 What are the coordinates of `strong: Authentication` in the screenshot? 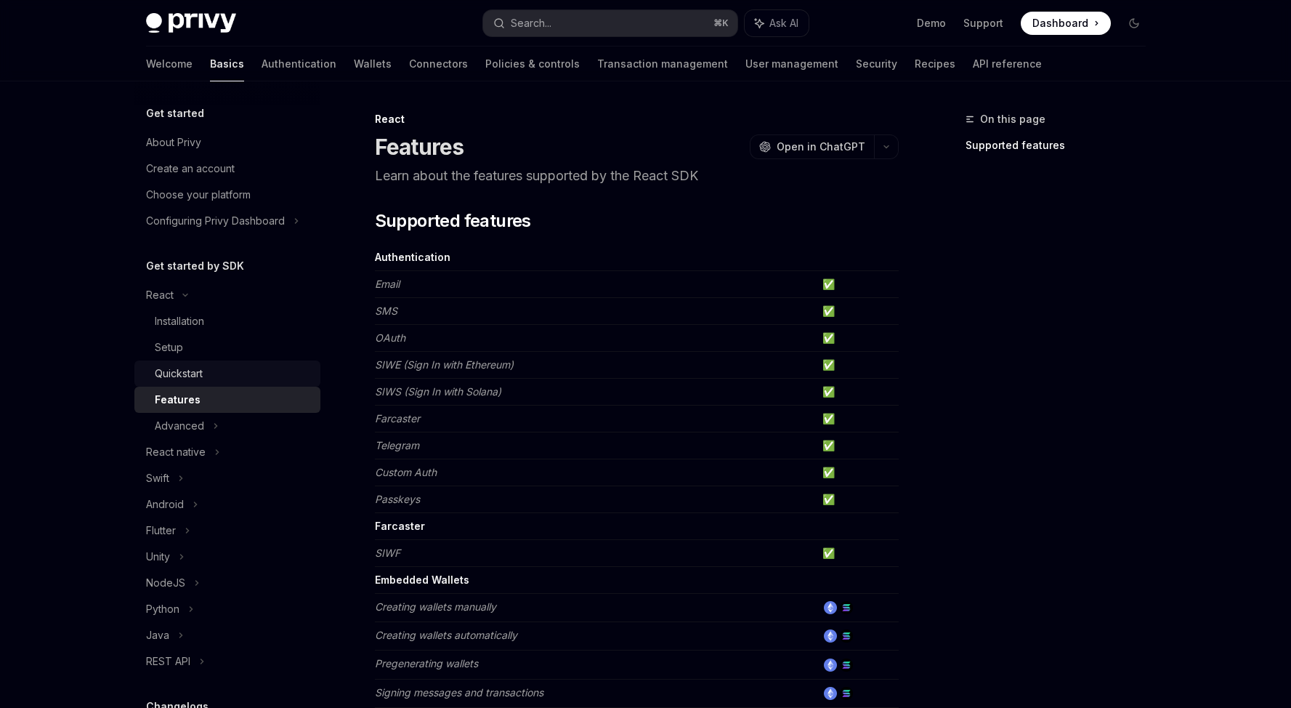 It's located at (413, 257).